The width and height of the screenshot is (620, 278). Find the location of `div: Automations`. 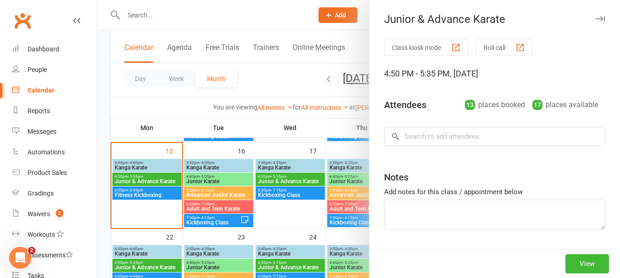

div: Automations is located at coordinates (46, 152).